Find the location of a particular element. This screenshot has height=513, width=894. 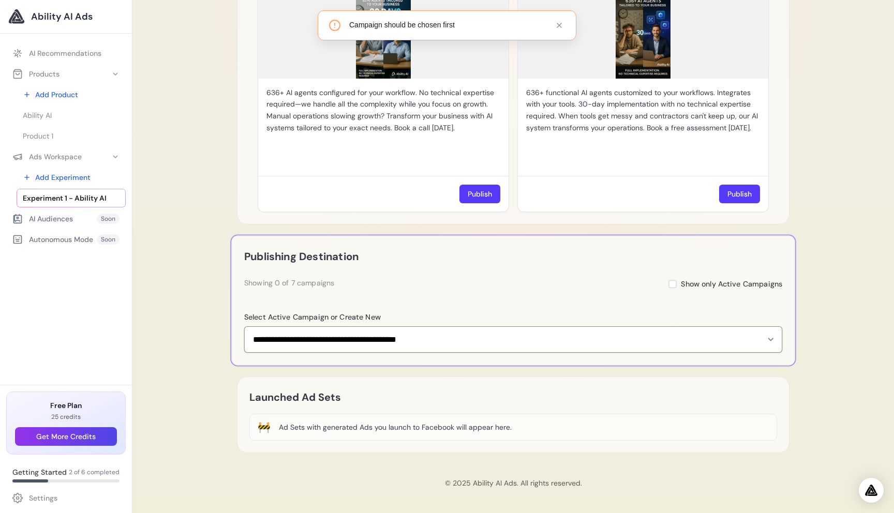

p: 636+ AI agents configured for your workflow. No technical expertise required—we handle all the co... is located at coordinates (383, 110).